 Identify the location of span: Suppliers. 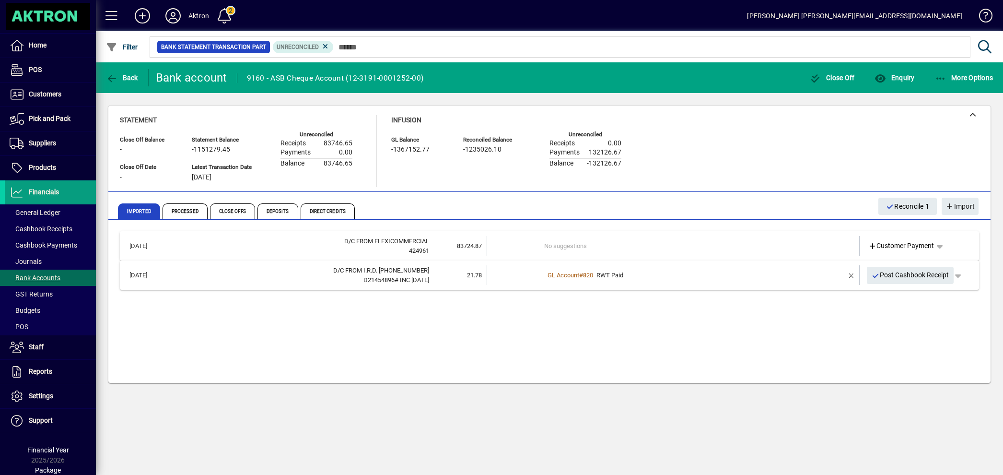
(42, 143).